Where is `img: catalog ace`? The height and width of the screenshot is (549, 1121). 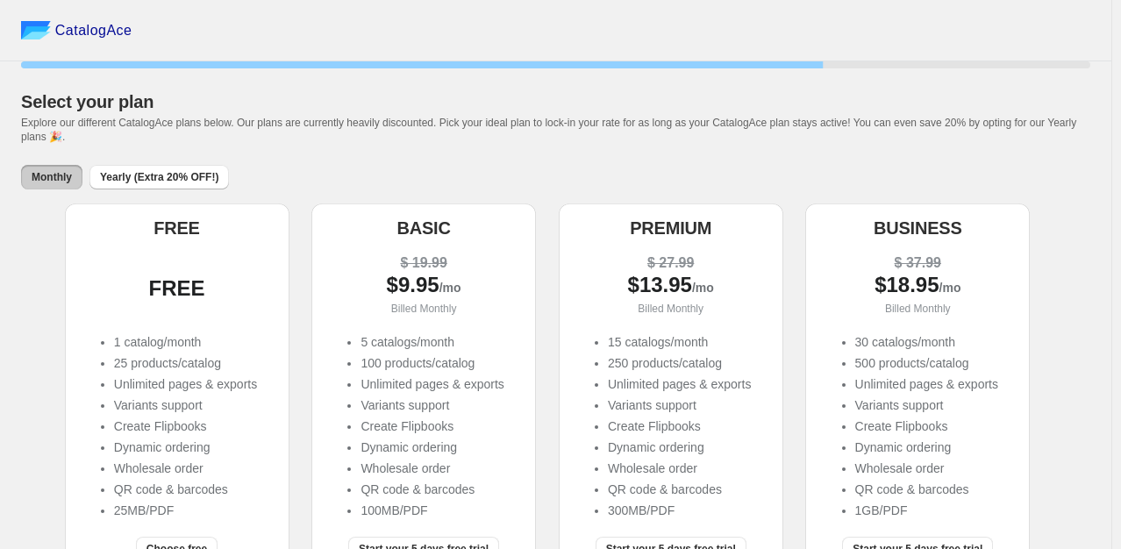 img: catalog ace is located at coordinates (36, 30).